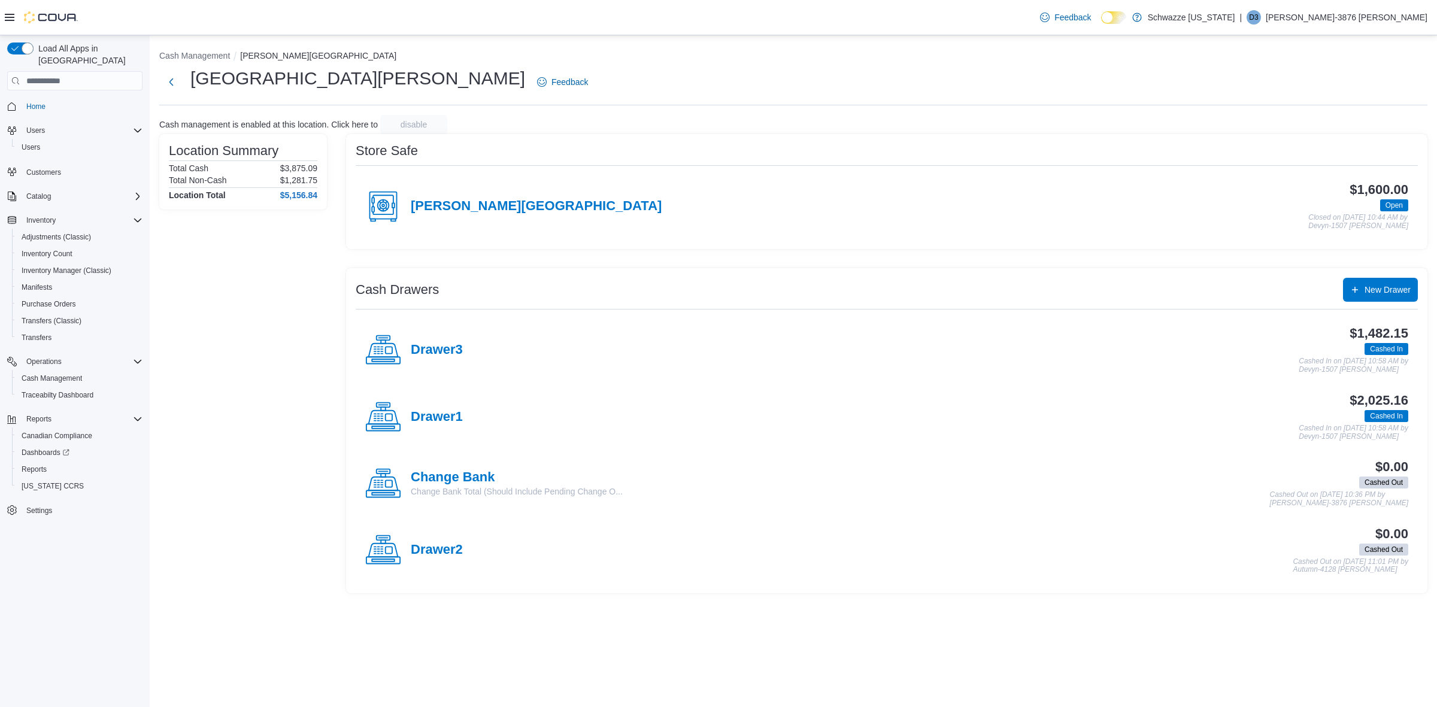  Describe the element at coordinates (189, 168) in the screenshot. I see `h6: Total Cash` at that location.